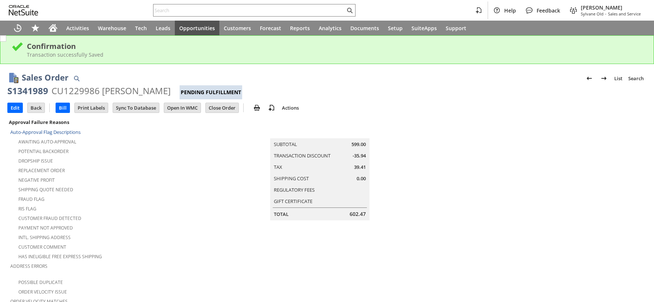 Image resolution: width=654 pixels, height=302 pixels. I want to click on img: Previous, so click(589, 78).